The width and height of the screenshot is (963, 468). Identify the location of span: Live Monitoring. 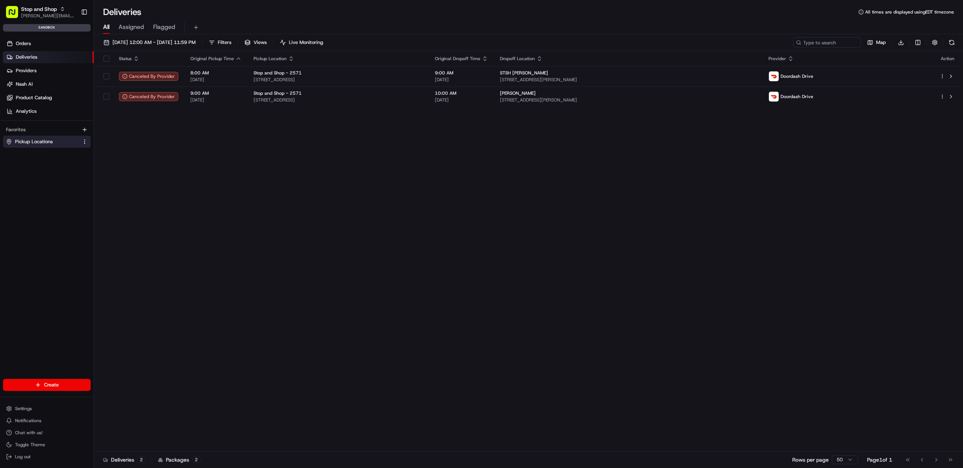
(306, 43).